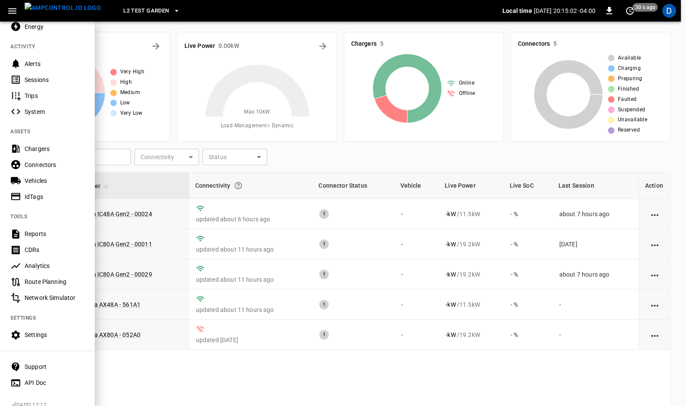  Describe the element at coordinates (54, 297) in the screenshot. I see `div: Network Simulator` at that location.